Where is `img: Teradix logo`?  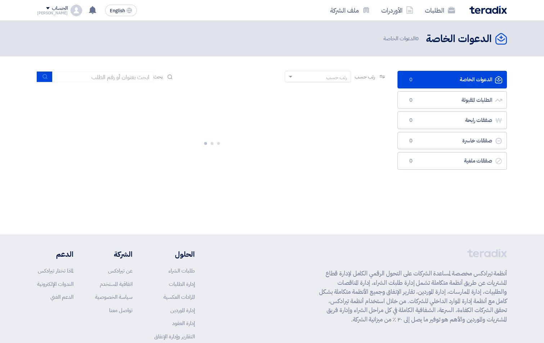
img: Teradix logo is located at coordinates (488, 10).